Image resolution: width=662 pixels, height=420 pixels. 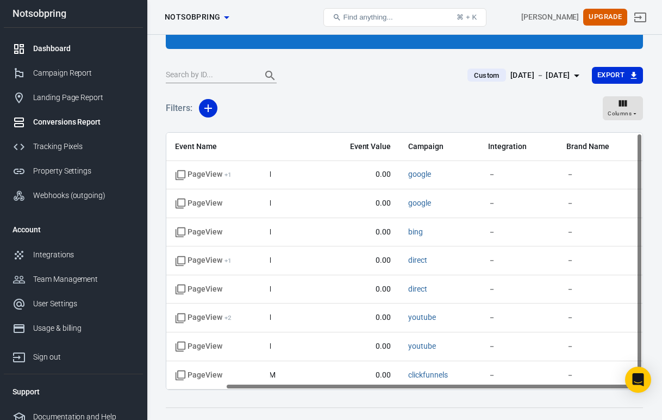 What do you see at coordinates (73, 229) in the screenshot?
I see `li: Account` at bounding box center [73, 229].